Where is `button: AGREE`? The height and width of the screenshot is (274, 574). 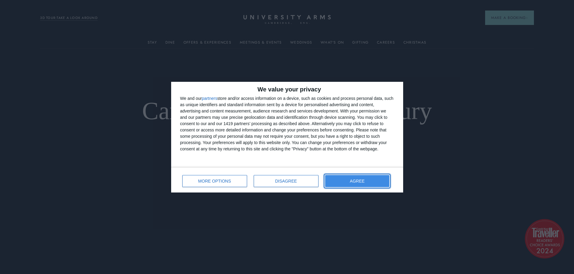
button: AGREE is located at coordinates (357, 181).